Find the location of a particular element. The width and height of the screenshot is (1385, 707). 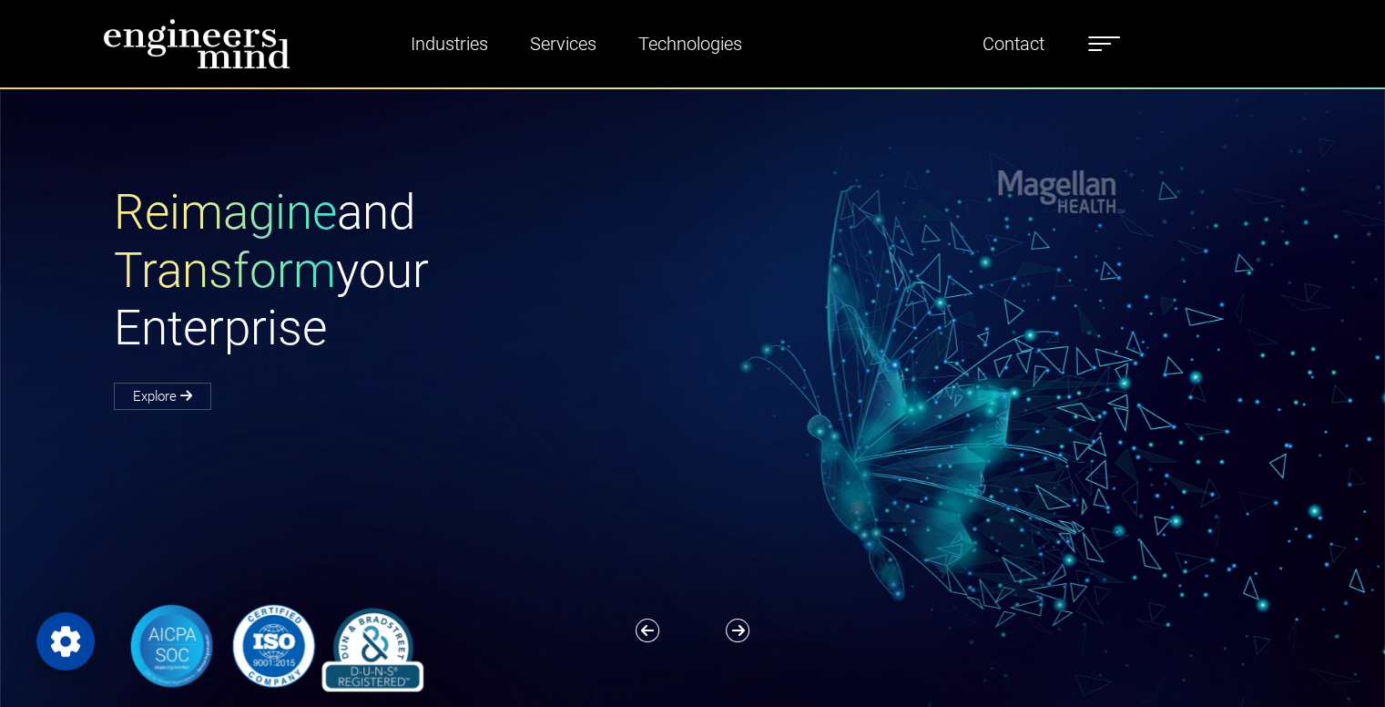

span: Transform is located at coordinates (225, 270).